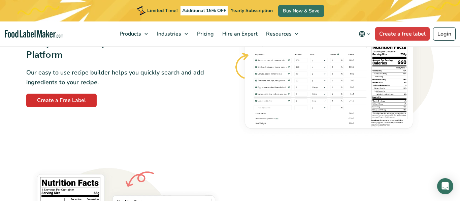 This screenshot has height=201, width=460. Describe the element at coordinates (364, 34) in the screenshot. I see `button: Change language` at that location.